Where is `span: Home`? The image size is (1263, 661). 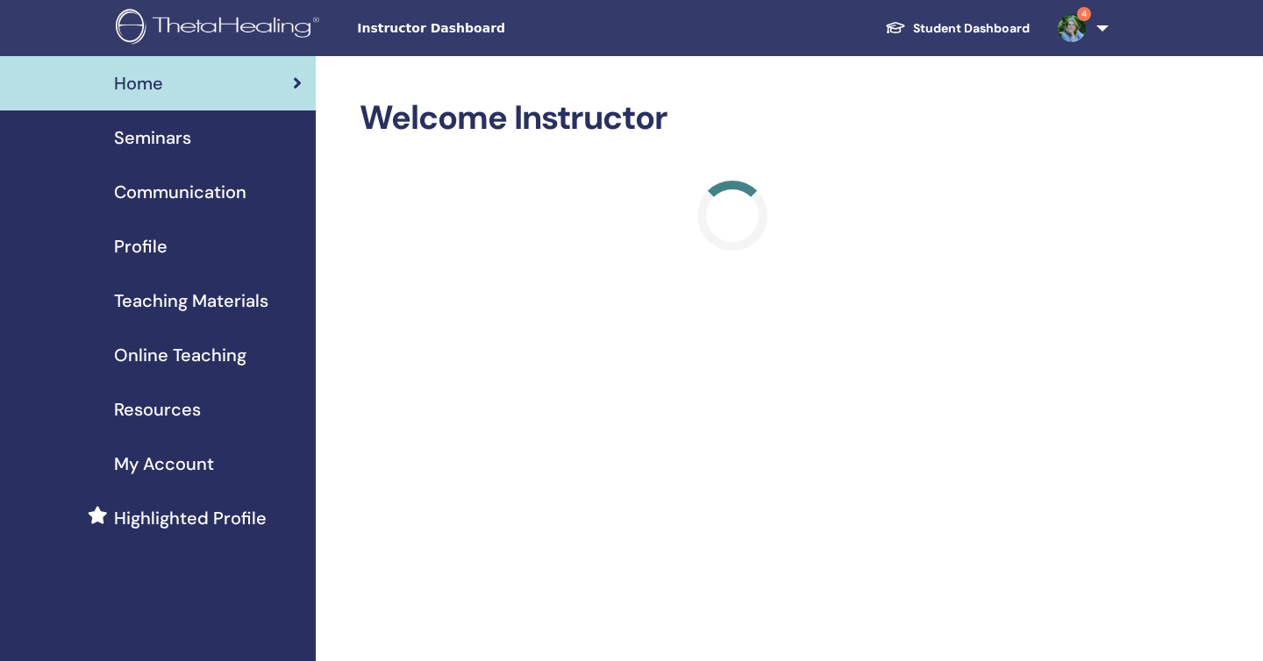
span: Home is located at coordinates (139, 83).